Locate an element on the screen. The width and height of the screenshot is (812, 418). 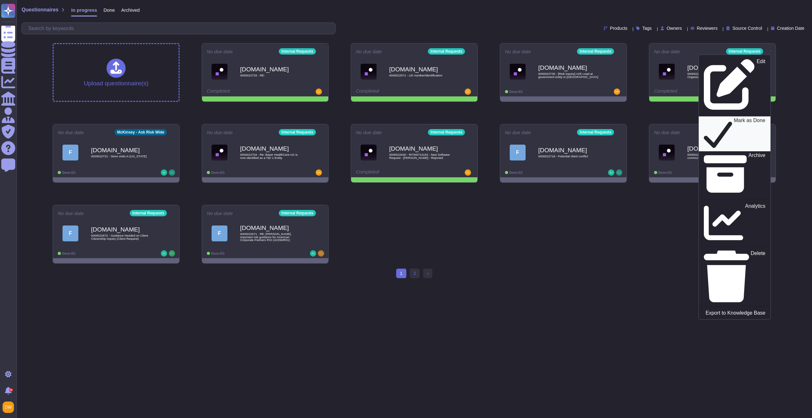
a: Export to Knowledge Base is located at coordinates (734, 313).